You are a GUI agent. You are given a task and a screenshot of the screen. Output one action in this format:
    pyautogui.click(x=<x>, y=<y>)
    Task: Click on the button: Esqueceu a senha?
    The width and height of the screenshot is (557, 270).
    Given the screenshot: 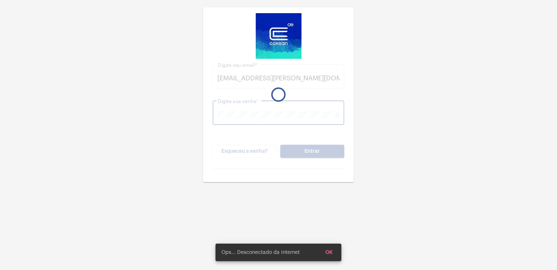 What is the action you would take?
    pyautogui.click(x=244, y=151)
    